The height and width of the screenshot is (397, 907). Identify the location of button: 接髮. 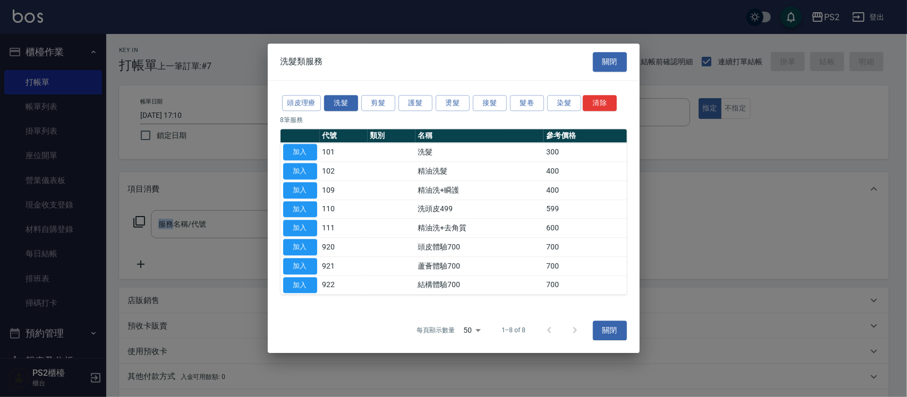
(490, 103).